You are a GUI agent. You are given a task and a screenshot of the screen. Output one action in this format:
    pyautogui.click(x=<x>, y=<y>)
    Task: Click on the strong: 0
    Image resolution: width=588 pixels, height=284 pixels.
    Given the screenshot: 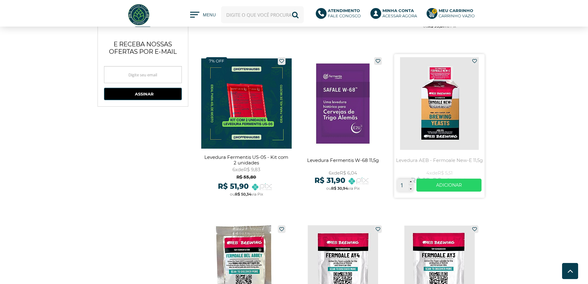 What is the action you would take?
    pyautogui.click(x=434, y=11)
    